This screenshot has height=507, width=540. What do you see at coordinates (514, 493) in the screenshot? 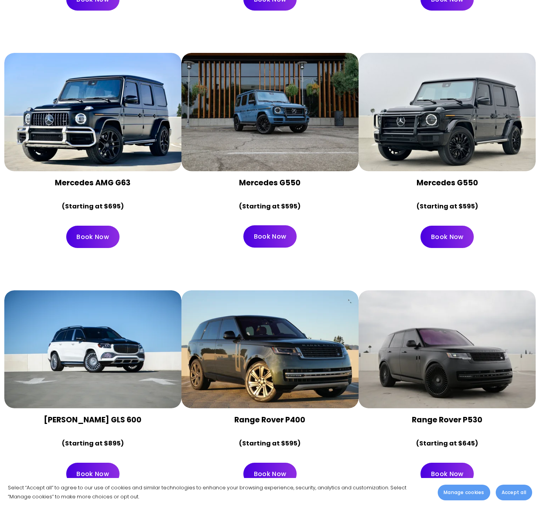
I see `span: Accept all` at bounding box center [514, 493].